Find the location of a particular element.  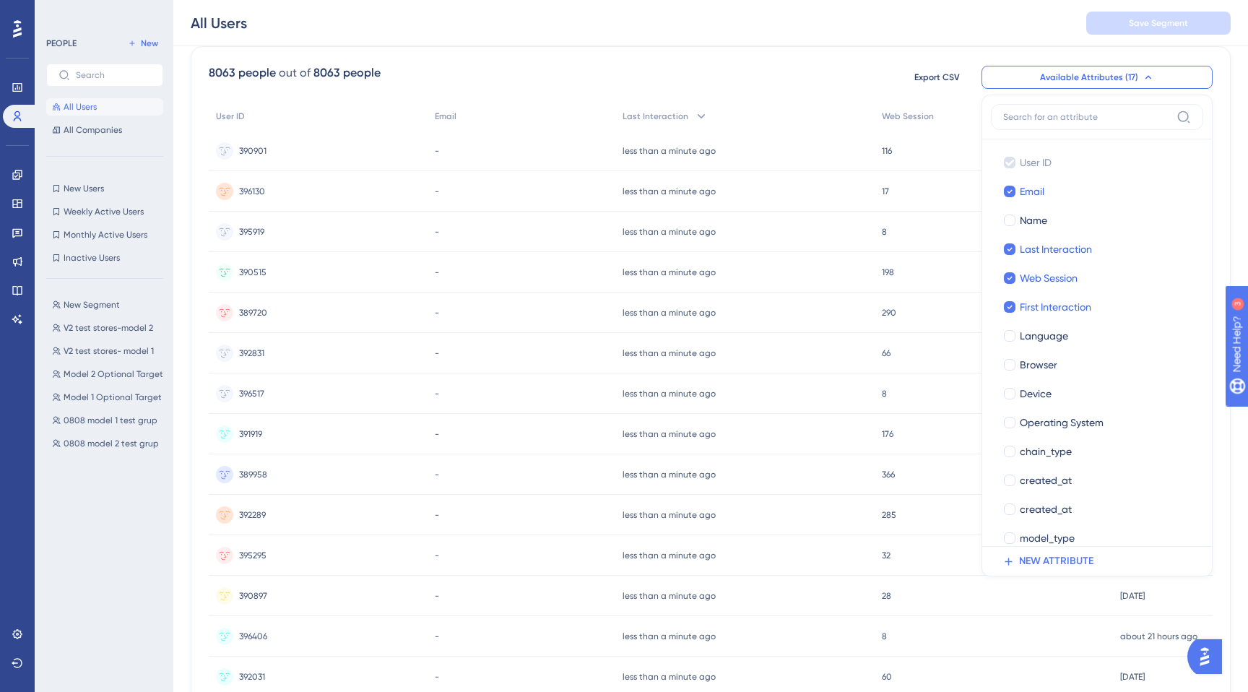

span: 285 is located at coordinates (889, 515).